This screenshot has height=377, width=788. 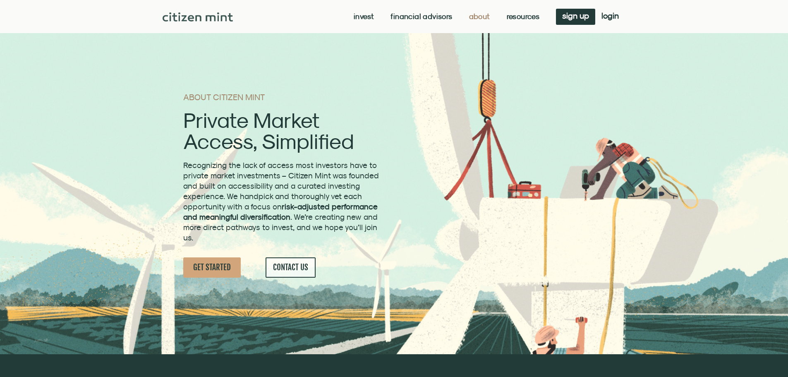 What do you see at coordinates (576, 16) in the screenshot?
I see `span: sign up` at bounding box center [576, 16].